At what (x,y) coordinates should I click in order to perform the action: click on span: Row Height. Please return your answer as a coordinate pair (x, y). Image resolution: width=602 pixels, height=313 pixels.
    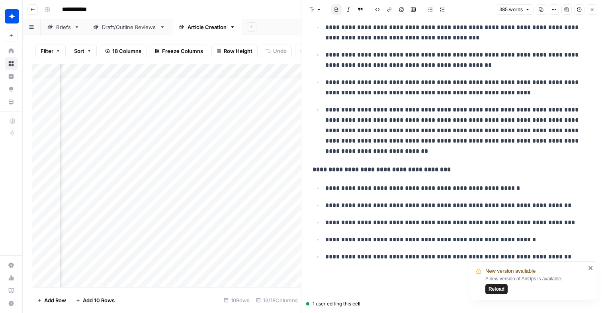
    Looking at the image, I should click on (238, 51).